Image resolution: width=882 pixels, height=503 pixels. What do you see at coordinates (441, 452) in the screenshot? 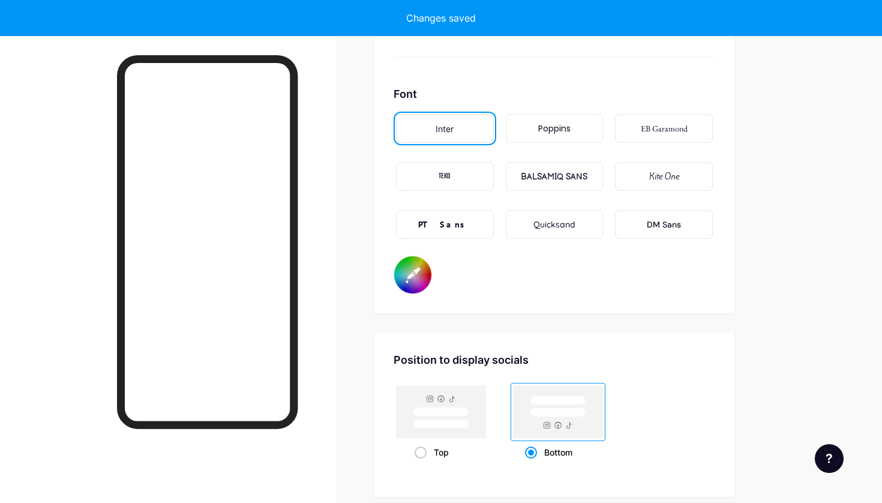
I see `div: Top` at bounding box center [441, 452].